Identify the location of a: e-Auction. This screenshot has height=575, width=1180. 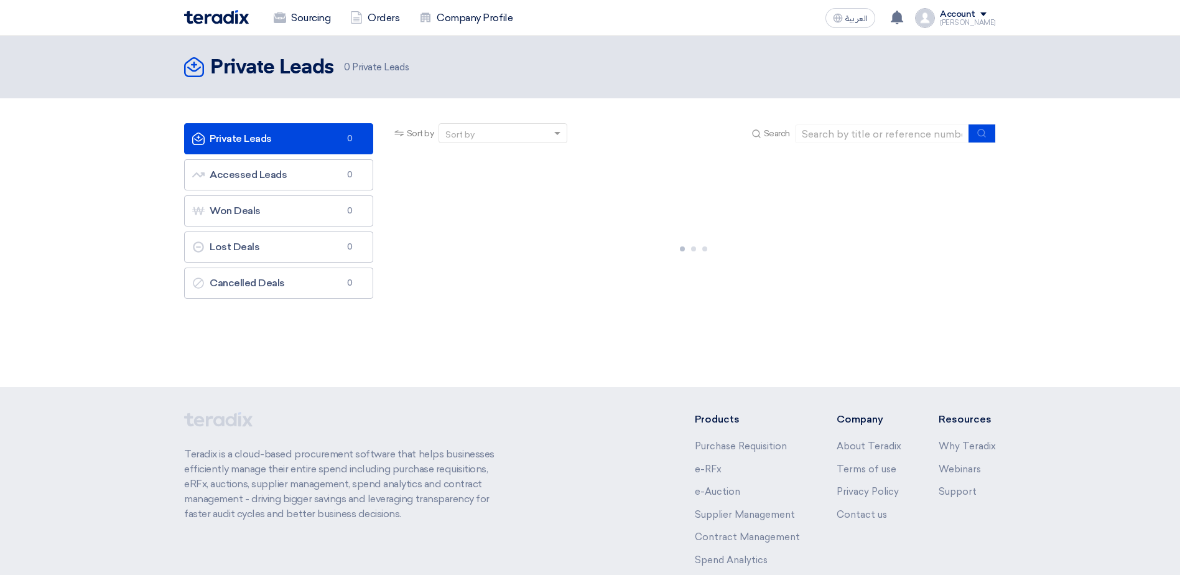
(717, 492).